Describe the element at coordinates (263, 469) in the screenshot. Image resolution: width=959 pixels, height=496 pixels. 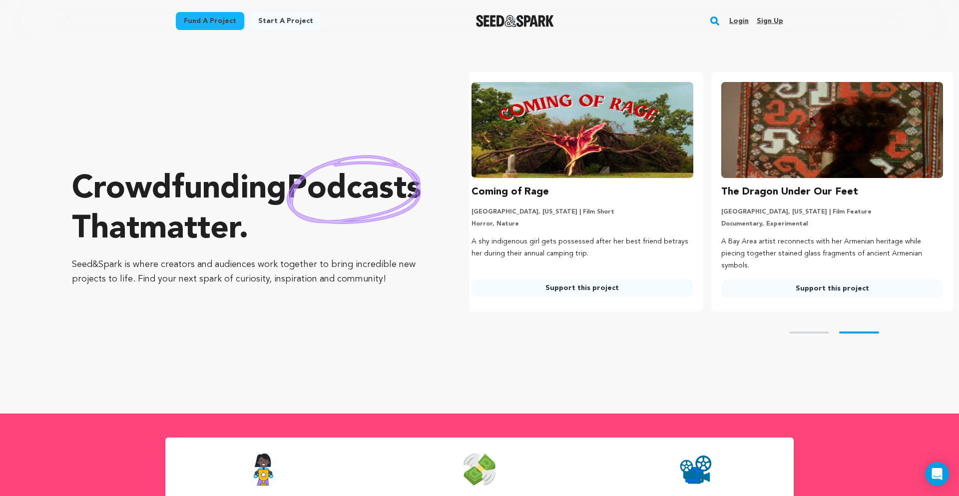
I see `img: Seed&Spark Success Rate Icon` at that location.